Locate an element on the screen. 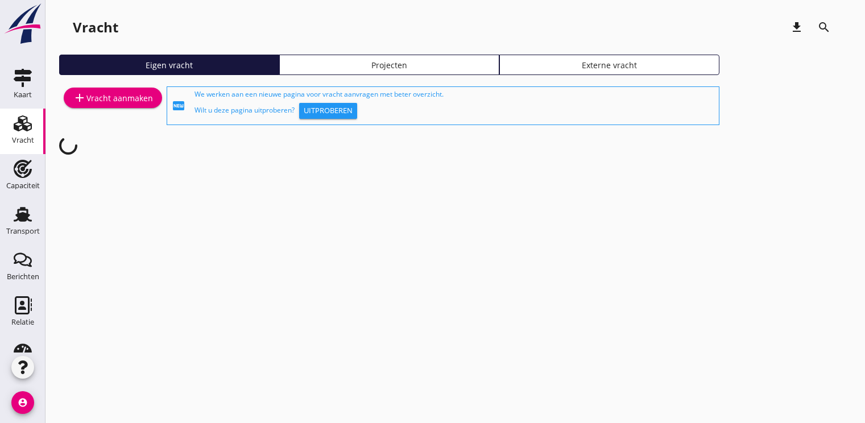 The image size is (865, 423). i: download is located at coordinates (797, 27).